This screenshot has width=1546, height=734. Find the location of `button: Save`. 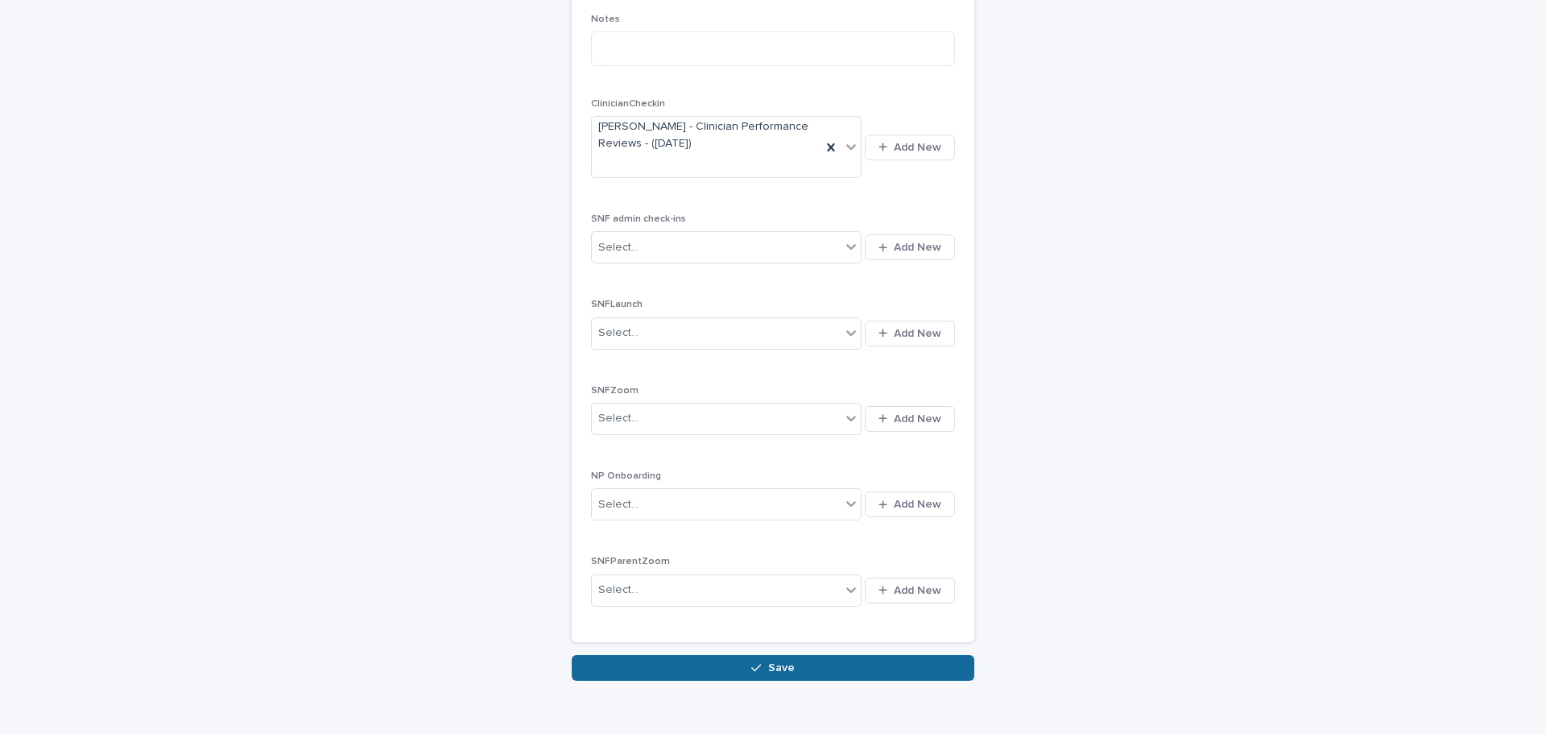

button: Save is located at coordinates (773, 668).